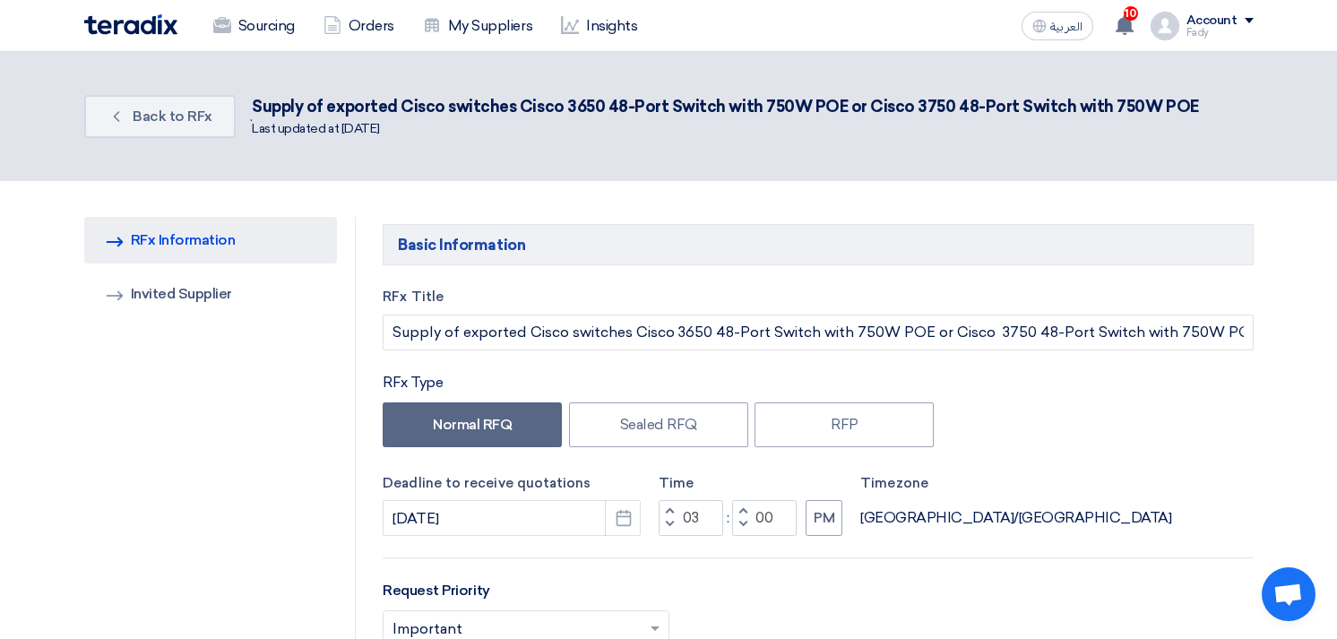 The height and width of the screenshot is (639, 1337). Describe the element at coordinates (659, 425) in the screenshot. I see `label: Sealed RFQ` at that location.